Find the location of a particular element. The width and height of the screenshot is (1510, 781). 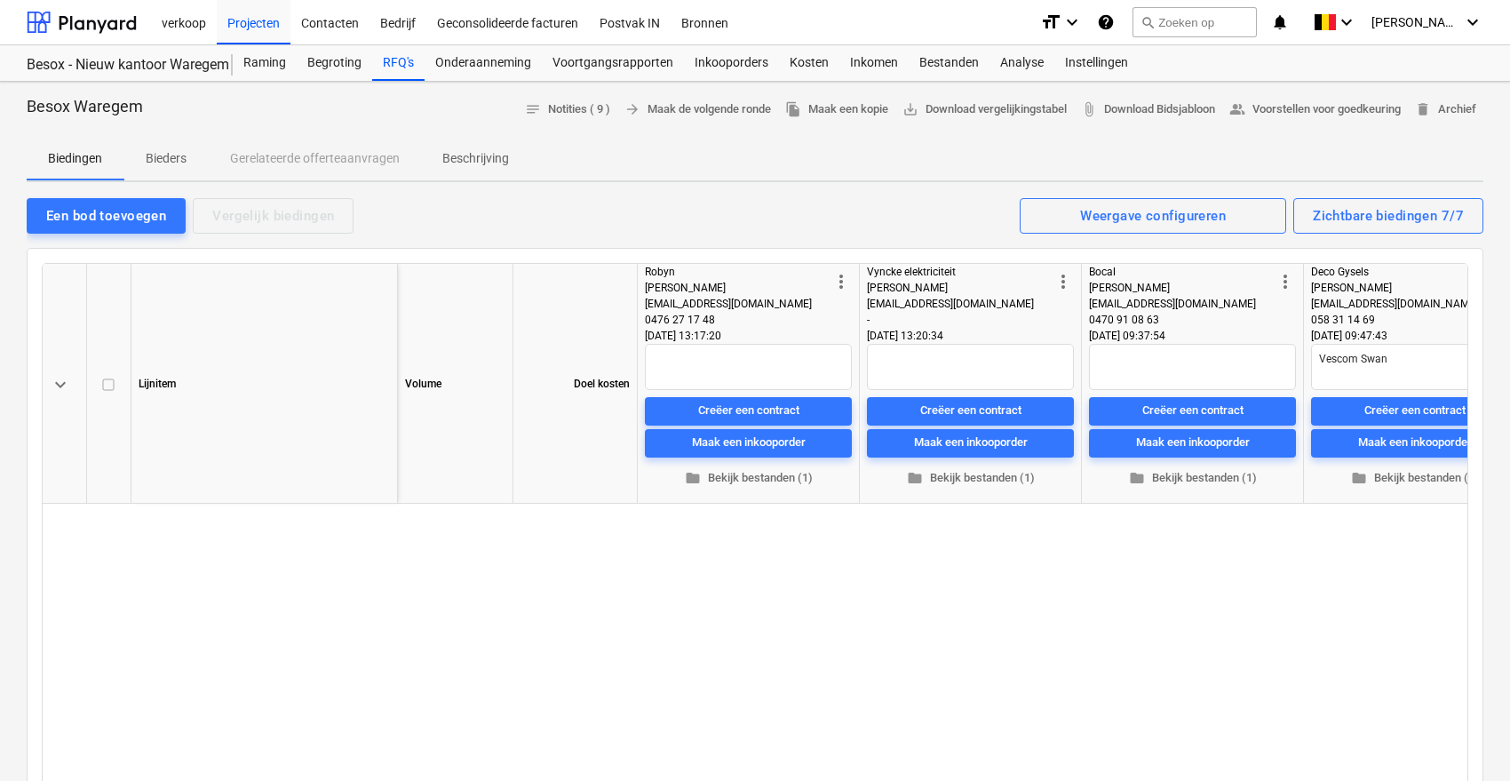

i: format_size is located at coordinates (1050, 22).